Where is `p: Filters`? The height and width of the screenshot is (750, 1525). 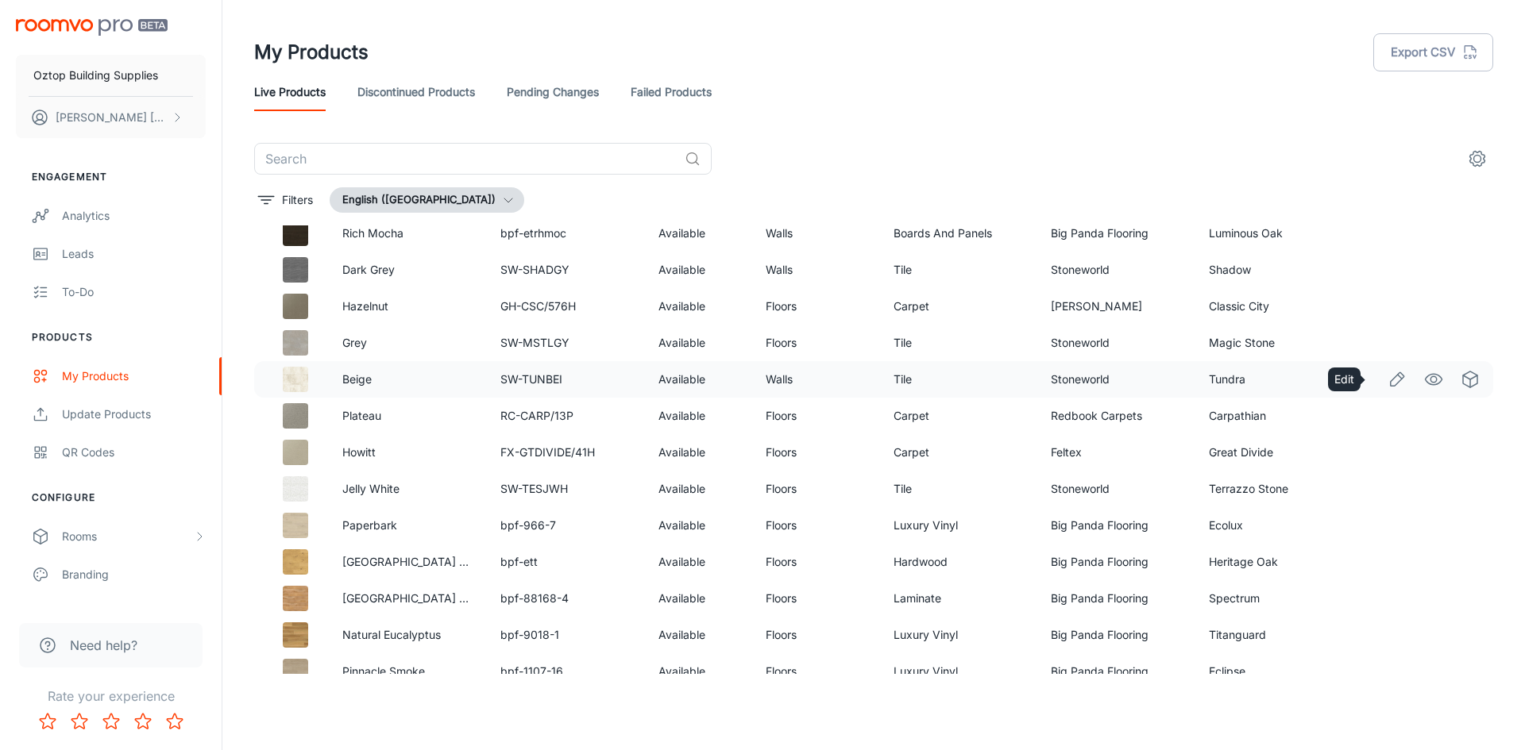 p: Filters is located at coordinates (297, 200).